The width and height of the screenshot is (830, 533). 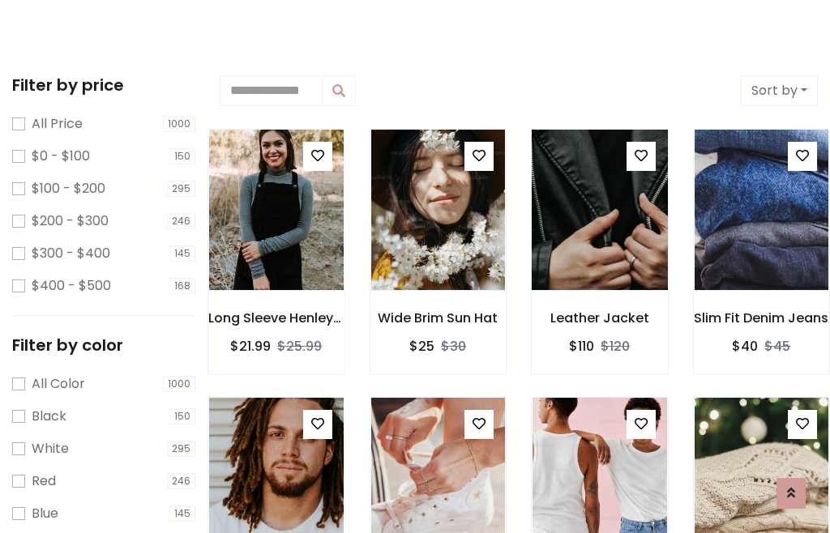 What do you see at coordinates (439, 318) in the screenshot?
I see `h6: Wide Brim Sun Hat` at bounding box center [439, 318].